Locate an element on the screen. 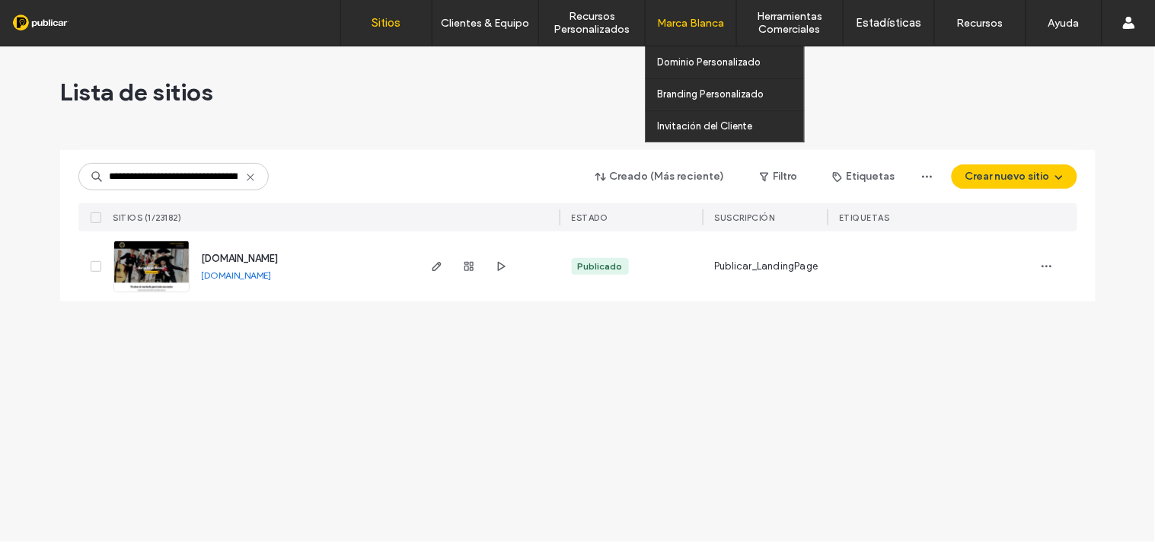  a: Invitación del Cliente is located at coordinates (730, 126).